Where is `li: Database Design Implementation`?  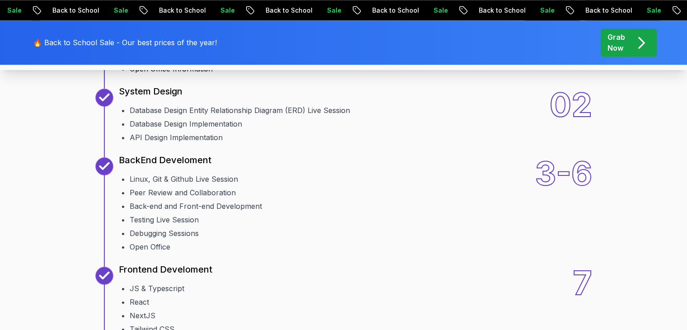 li: Database Design Implementation is located at coordinates (240, 124).